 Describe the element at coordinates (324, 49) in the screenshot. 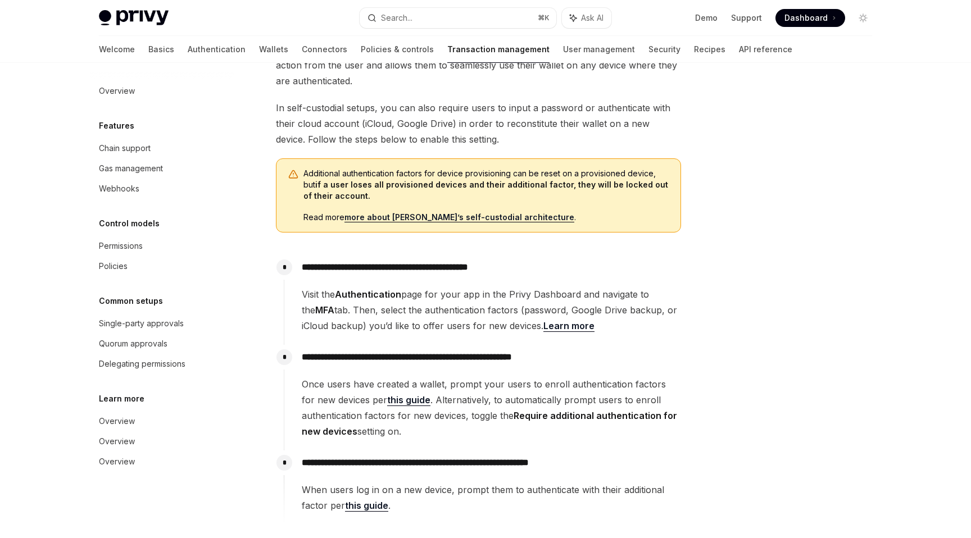

I see `a: Connectors` at that location.